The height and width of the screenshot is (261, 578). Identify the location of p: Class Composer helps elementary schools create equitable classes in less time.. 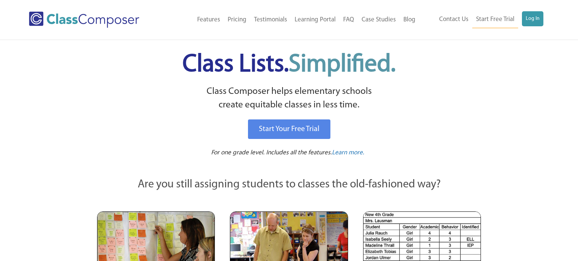
(289, 99).